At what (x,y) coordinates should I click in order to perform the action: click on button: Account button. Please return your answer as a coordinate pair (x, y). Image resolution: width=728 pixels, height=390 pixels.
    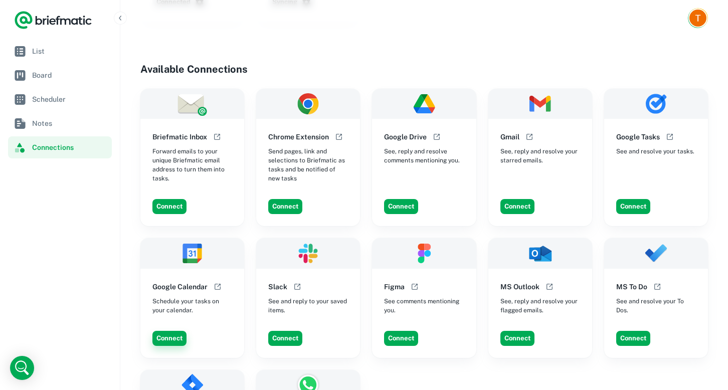
    Looking at the image, I should click on (697, 18).